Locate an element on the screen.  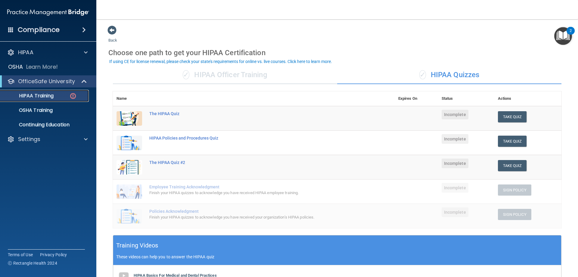
p: Continuing Education is located at coordinates (45, 125).